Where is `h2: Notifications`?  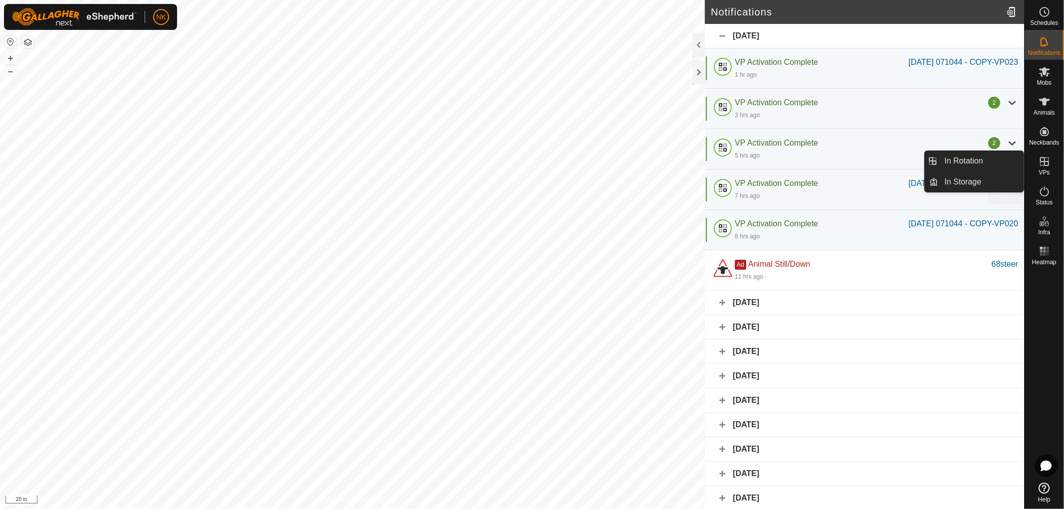 h2: Notifications is located at coordinates (856, 12).